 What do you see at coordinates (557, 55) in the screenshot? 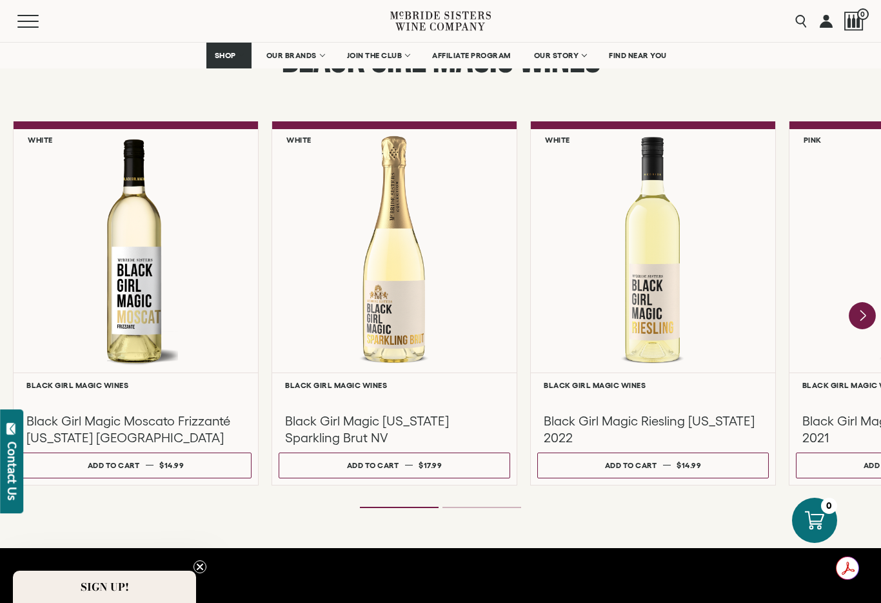
I see `span: OUR STORY` at bounding box center [557, 55].